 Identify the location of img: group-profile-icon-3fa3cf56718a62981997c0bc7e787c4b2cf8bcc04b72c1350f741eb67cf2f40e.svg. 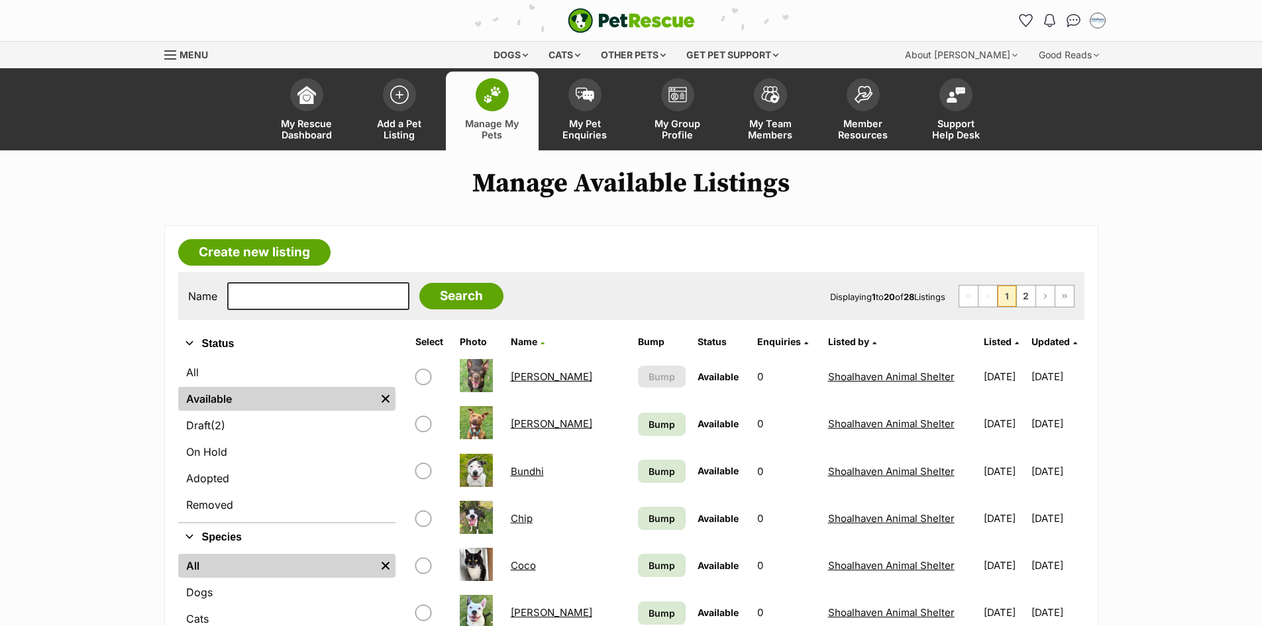
(678, 95).